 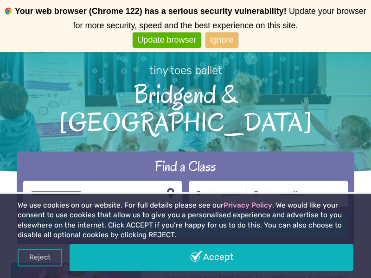 I want to click on label: years, so click(x=230, y=194).